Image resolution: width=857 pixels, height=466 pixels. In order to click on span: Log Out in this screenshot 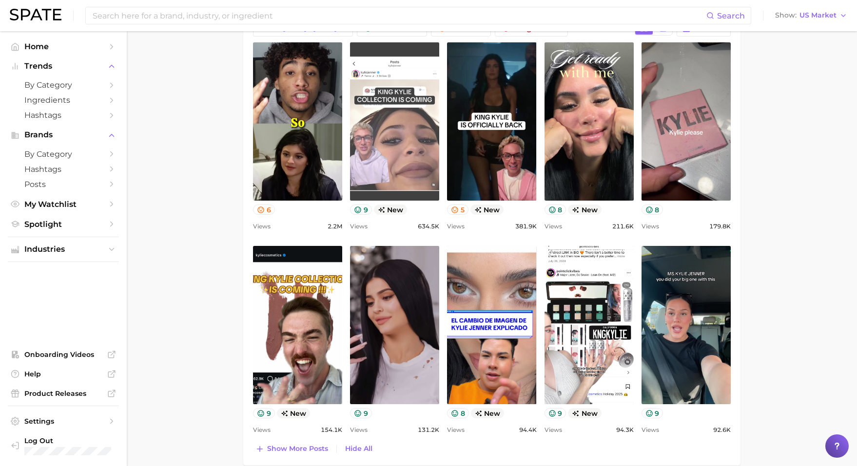, I will do `click(68, 441)`.